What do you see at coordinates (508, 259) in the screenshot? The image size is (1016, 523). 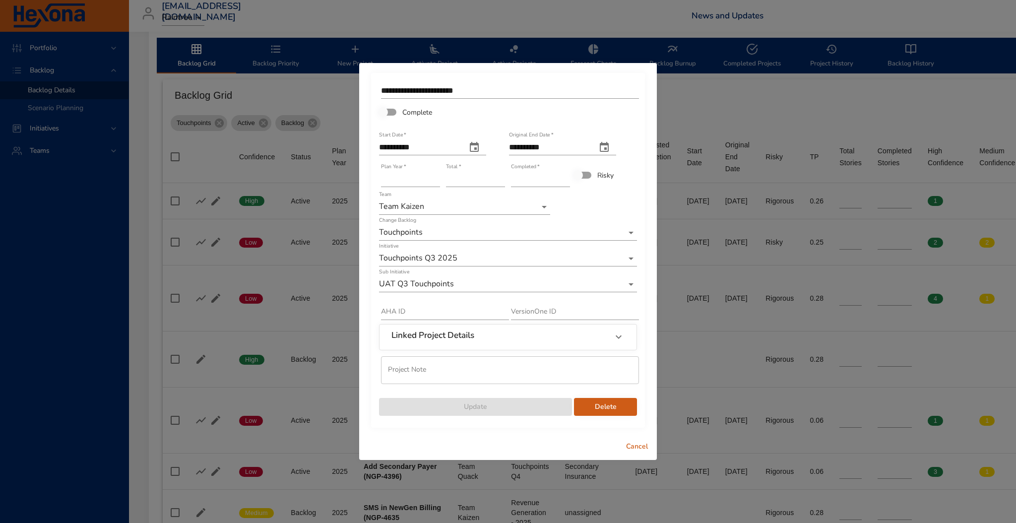 I see `div: Touchpoints Q3 2025` at bounding box center [508, 259].